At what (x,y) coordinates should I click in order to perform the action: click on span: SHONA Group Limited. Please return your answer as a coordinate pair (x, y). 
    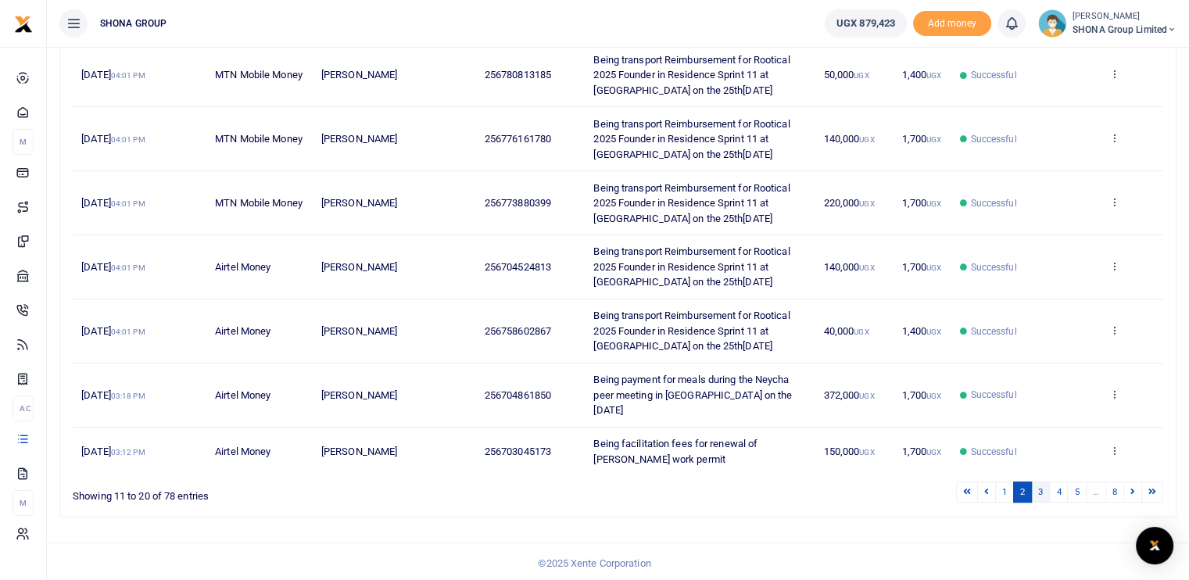
    Looking at the image, I should click on (1124, 30).